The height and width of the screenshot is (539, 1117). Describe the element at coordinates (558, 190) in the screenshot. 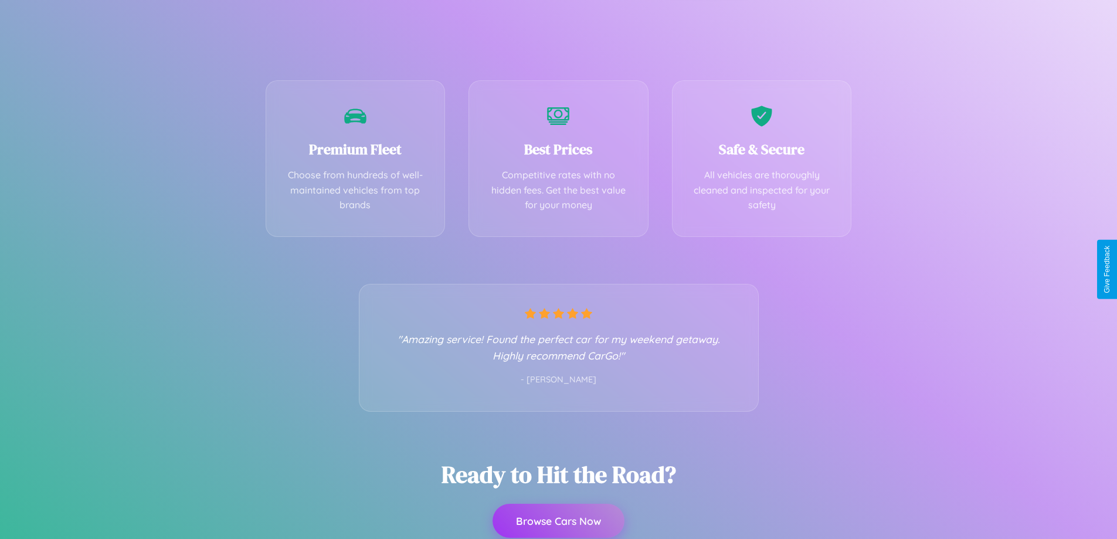

I see `p: Competitive rates with no hidden fees. Get the best value for your money` at that location.